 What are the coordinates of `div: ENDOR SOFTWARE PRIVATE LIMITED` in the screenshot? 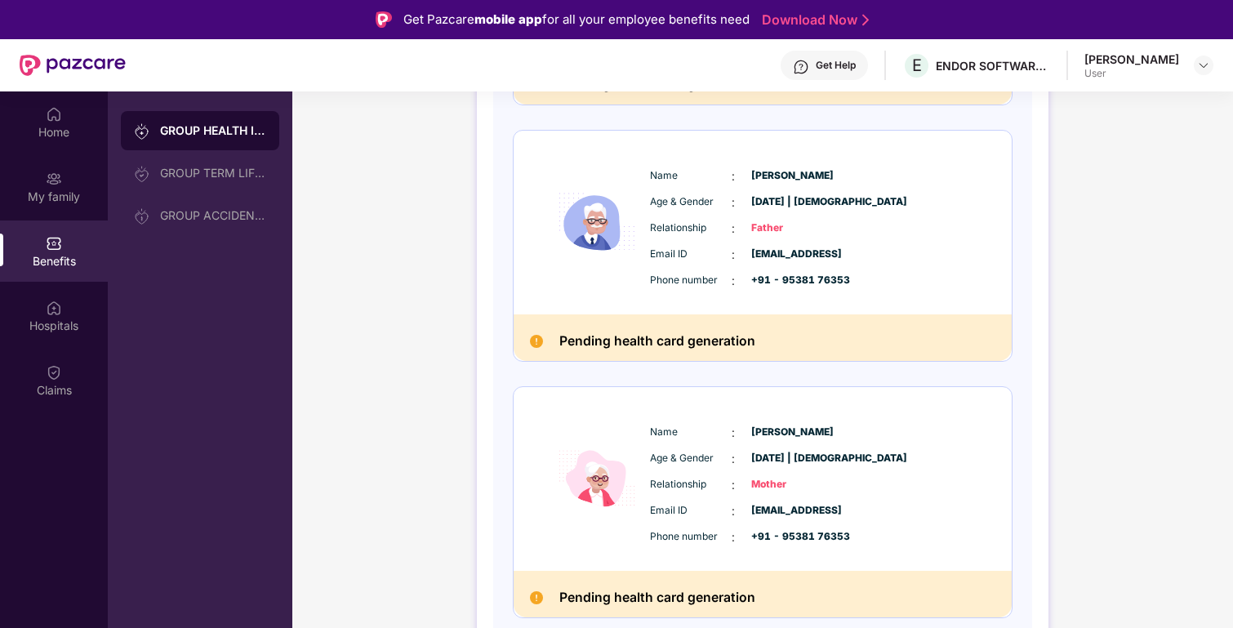 It's located at (993, 65).